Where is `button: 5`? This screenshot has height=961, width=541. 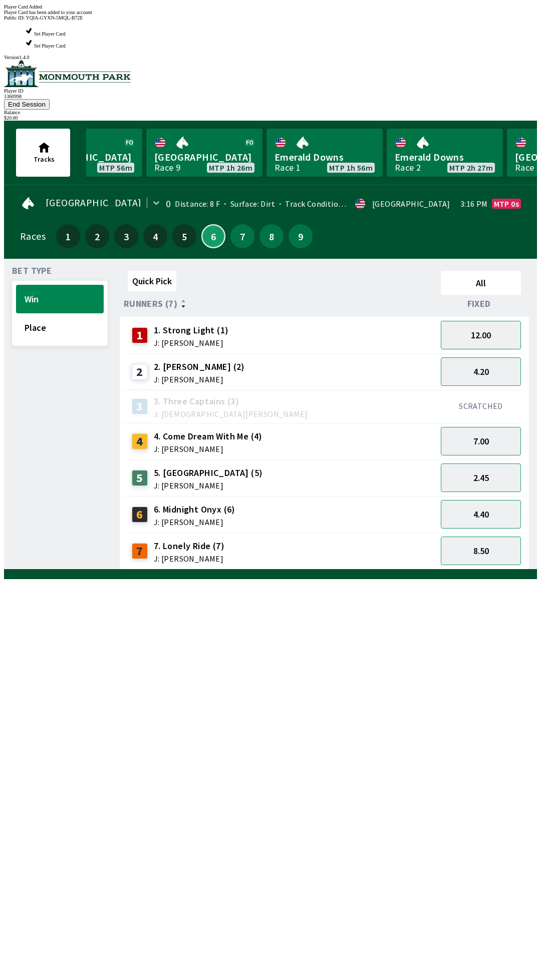 button: 5 is located at coordinates (184, 236).